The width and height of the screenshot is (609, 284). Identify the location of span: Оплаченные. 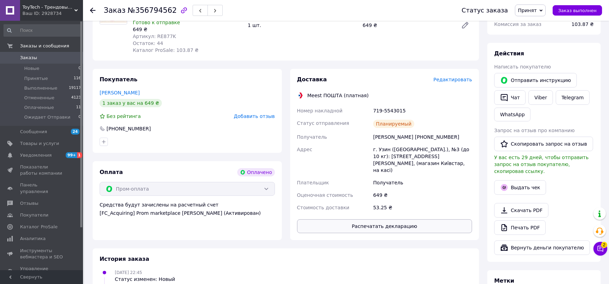
(39, 108).